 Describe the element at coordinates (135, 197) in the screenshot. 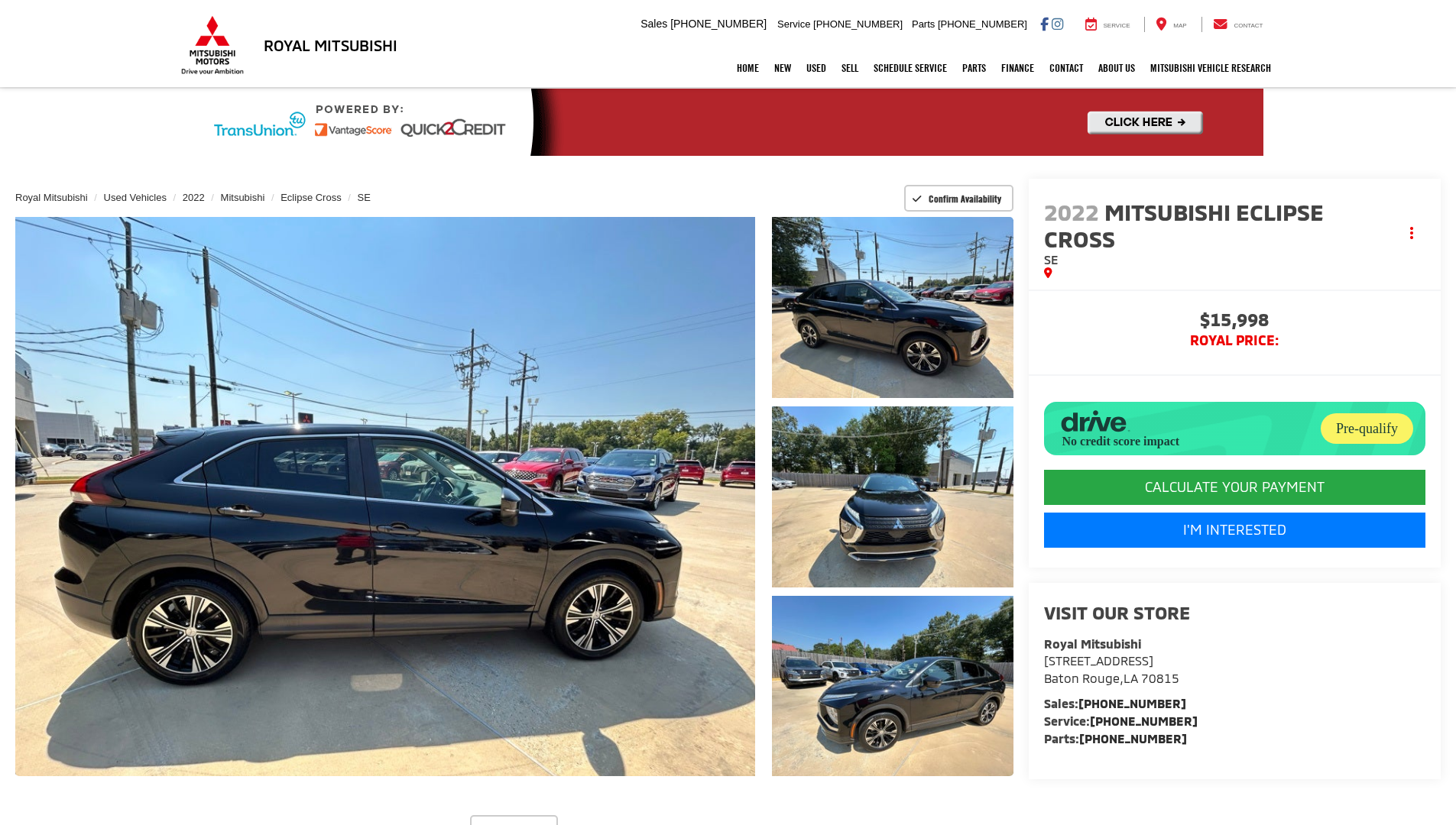

I see `a: Used Vehicles` at that location.